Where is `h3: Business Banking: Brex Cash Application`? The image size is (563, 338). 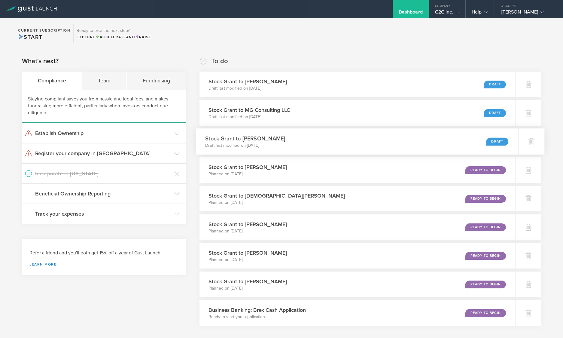 h3: Business Banking: Brex Cash Application is located at coordinates (257, 310).